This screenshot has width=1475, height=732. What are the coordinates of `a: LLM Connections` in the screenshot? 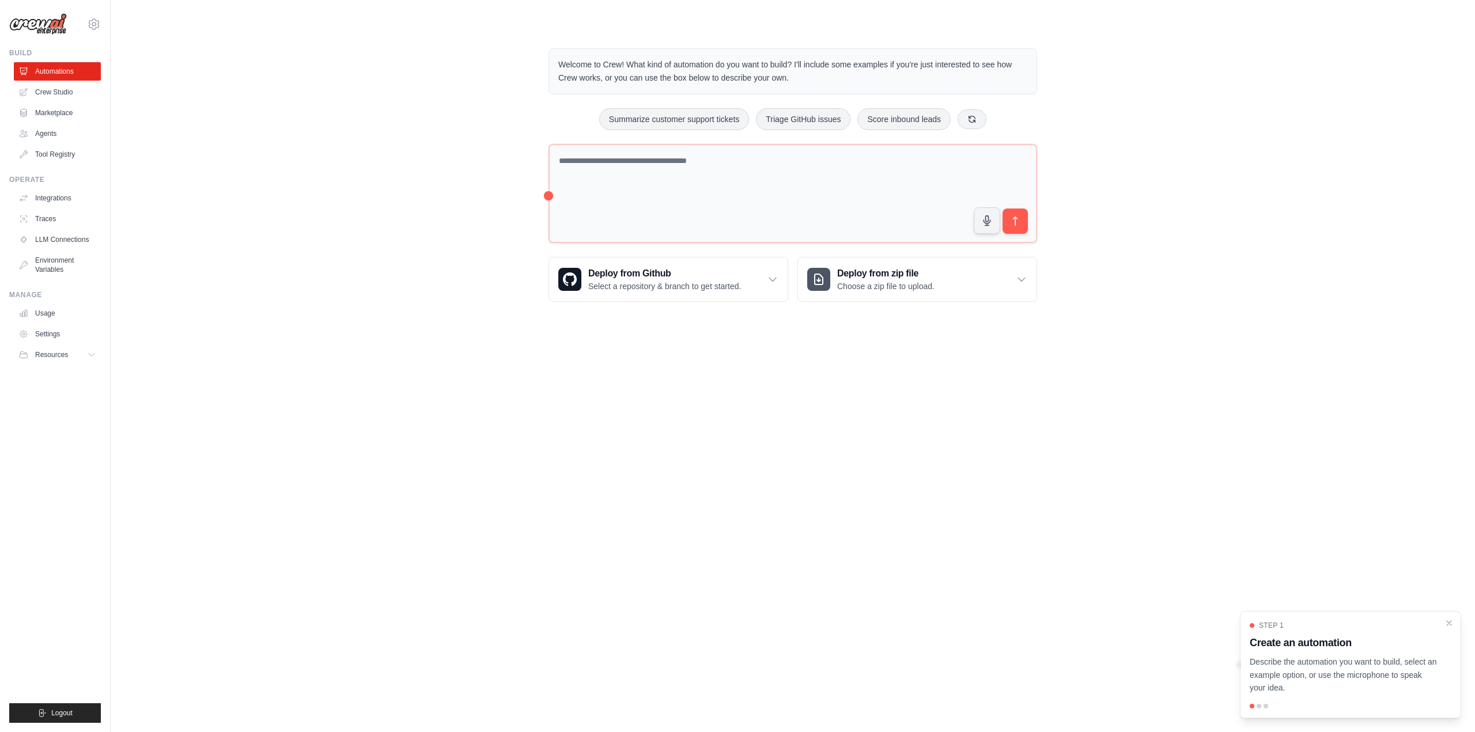 It's located at (57, 240).